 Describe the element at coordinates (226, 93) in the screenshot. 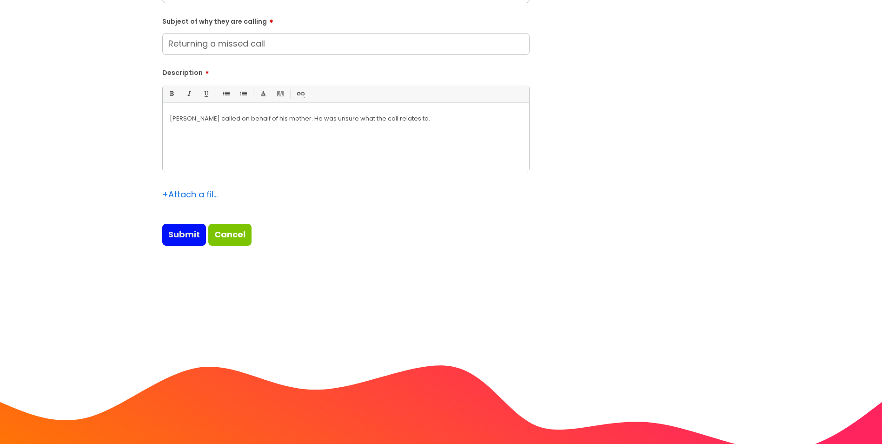

I see `a: • Unordered List (Ctrl-Shift-7)` at that location.